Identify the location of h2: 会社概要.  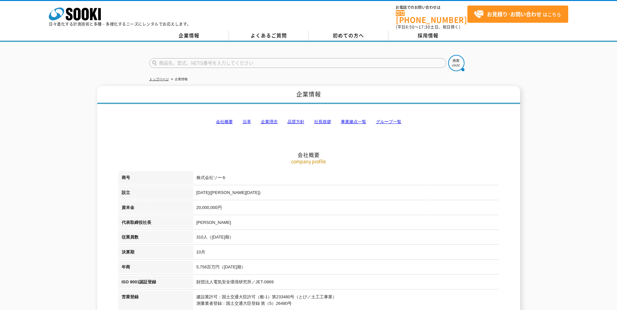
(308, 122).